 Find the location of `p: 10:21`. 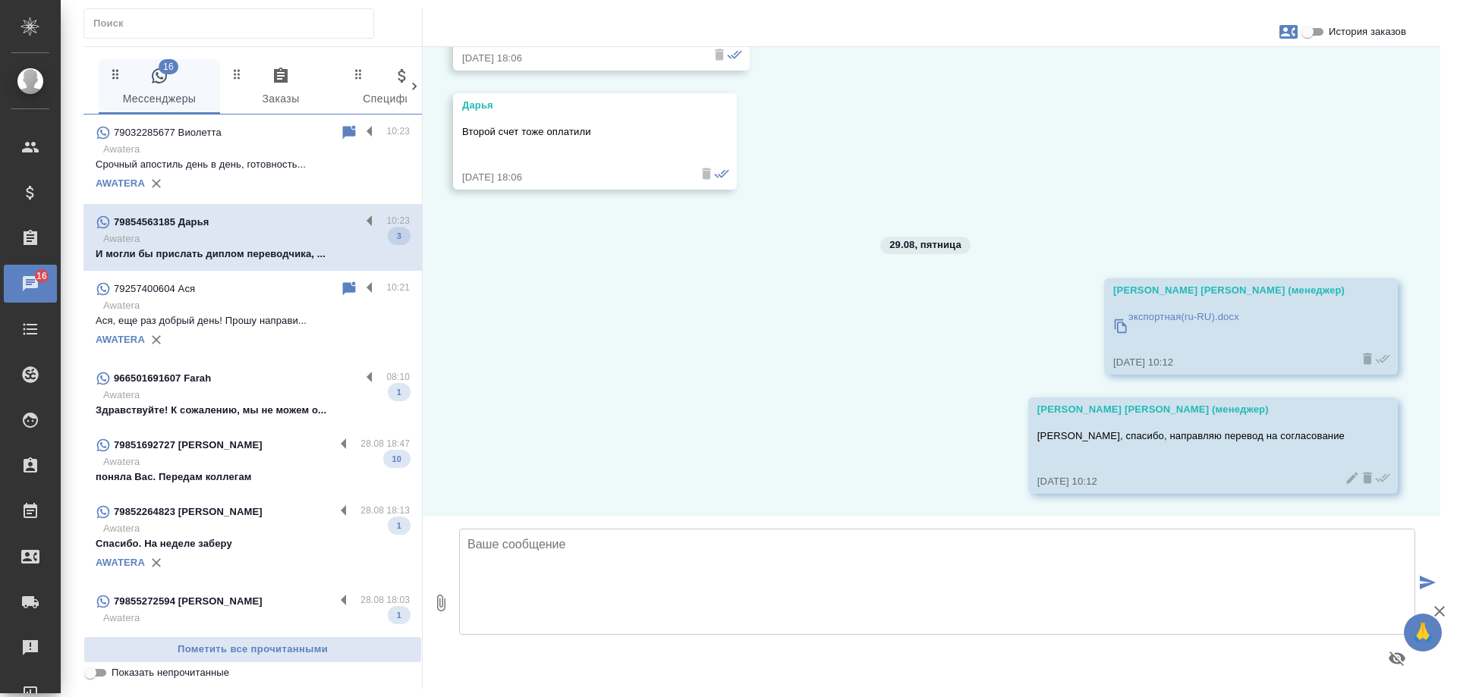

p: 10:21 is located at coordinates (398, 288).